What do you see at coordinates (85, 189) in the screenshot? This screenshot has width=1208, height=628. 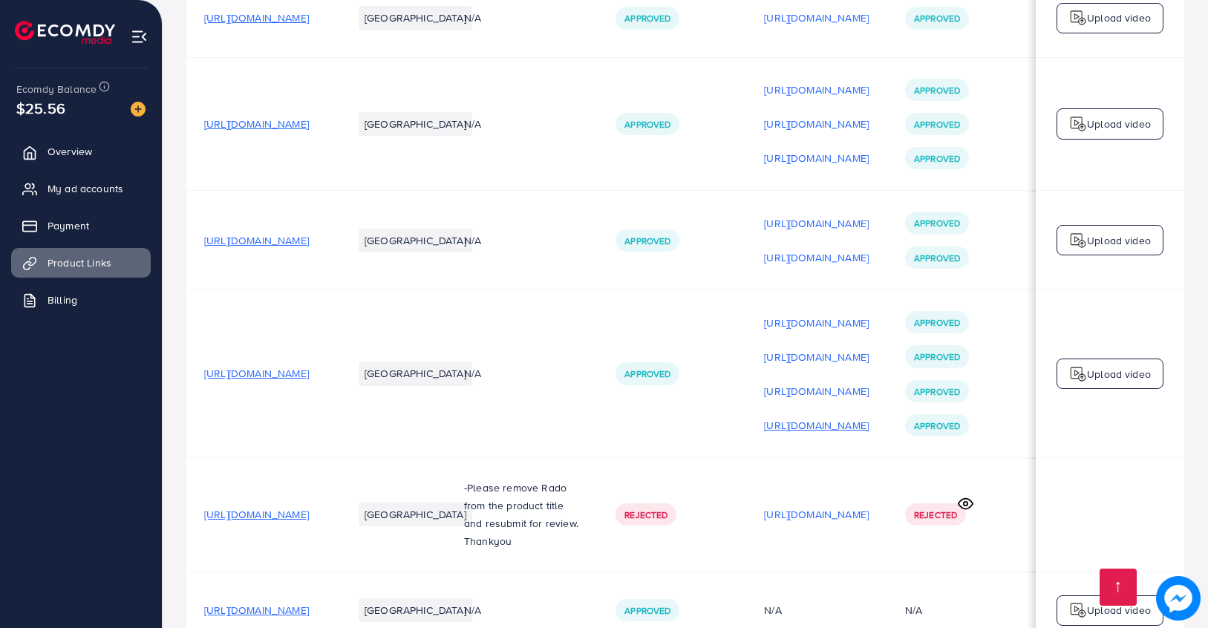 I see `span: My ad accounts` at bounding box center [85, 189].